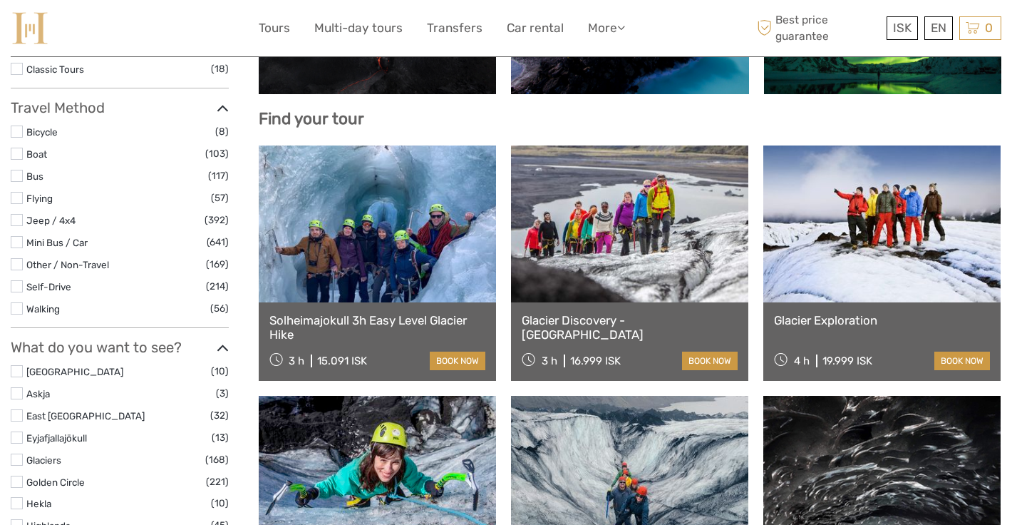  Describe the element at coordinates (220, 197) in the screenshot. I see `span: (57)` at that location.